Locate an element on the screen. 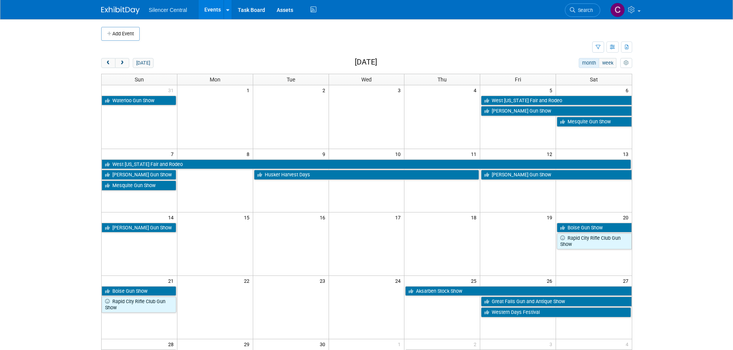  span: 18 is located at coordinates (475, 217).